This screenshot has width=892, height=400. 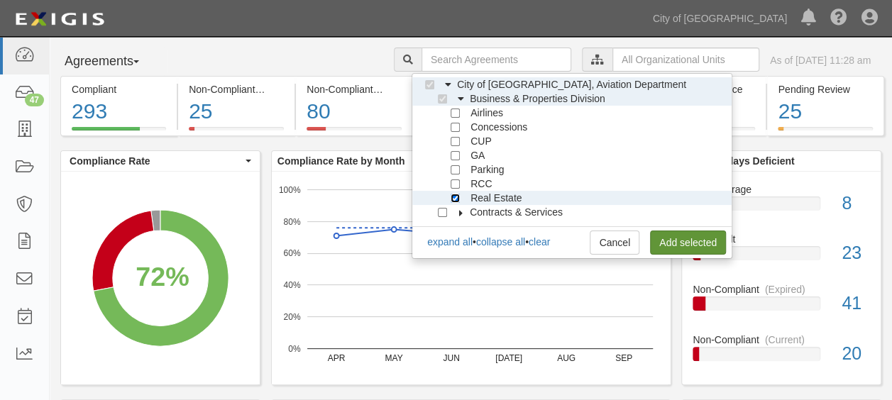 I want to click on a: Non-Compliant(Expired)80, so click(x=354, y=133).